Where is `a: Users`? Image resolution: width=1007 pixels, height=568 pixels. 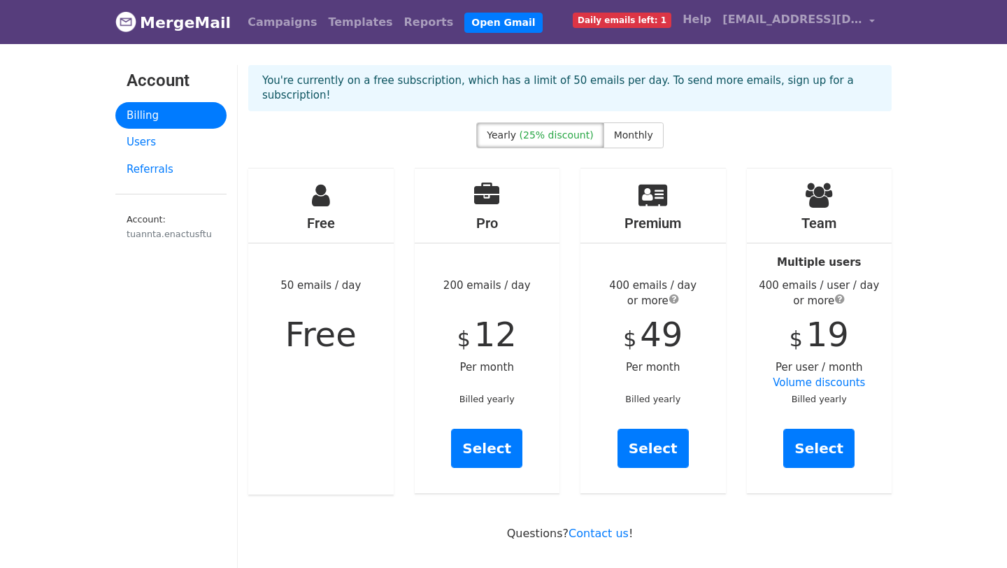 a: Users is located at coordinates (171, 142).